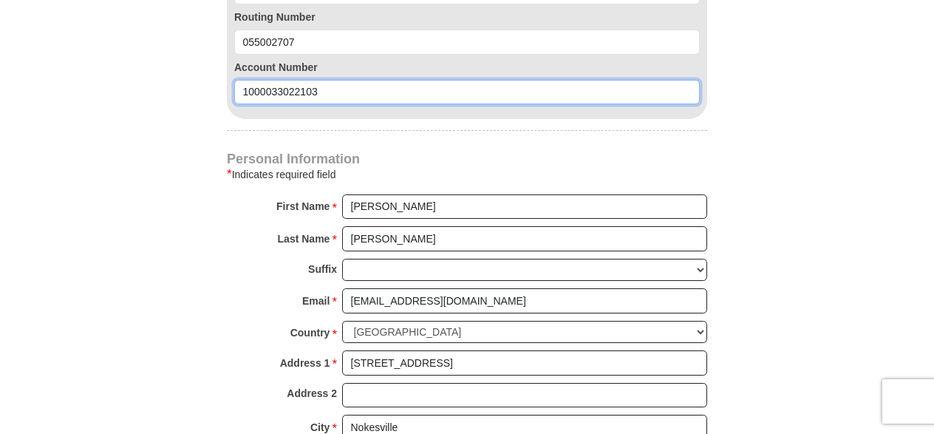  I want to click on strong: Suffix, so click(322, 269).